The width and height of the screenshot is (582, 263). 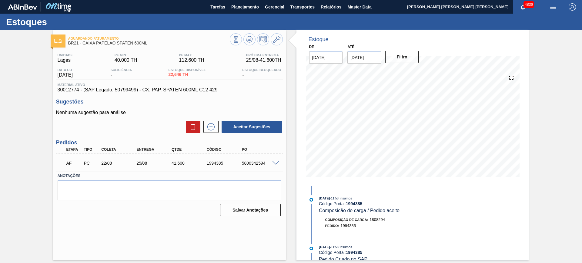 I want to click on button: Aceitar Sugestões, so click(x=252, y=127).